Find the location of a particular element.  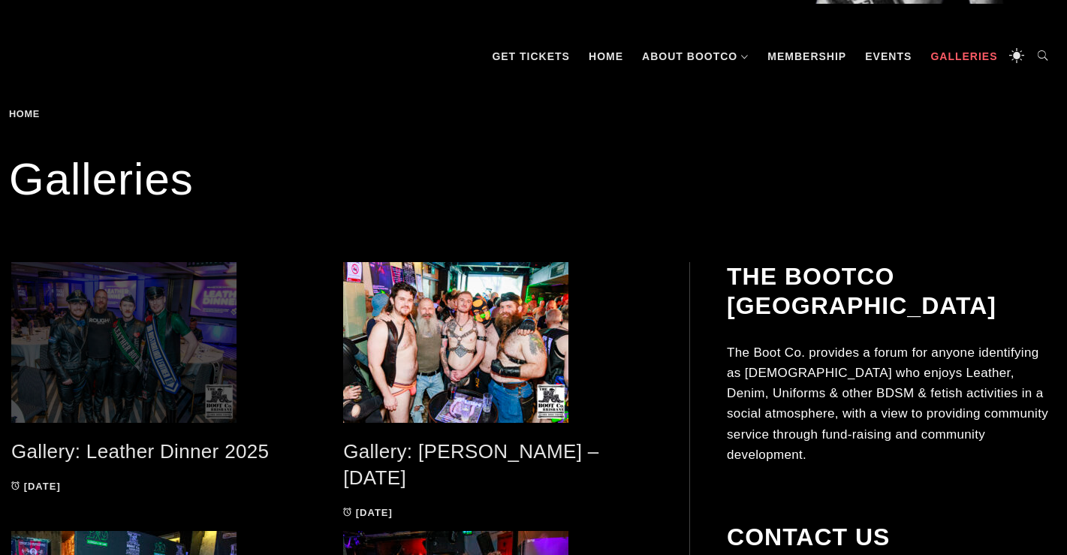

a: Events is located at coordinates (888, 56).